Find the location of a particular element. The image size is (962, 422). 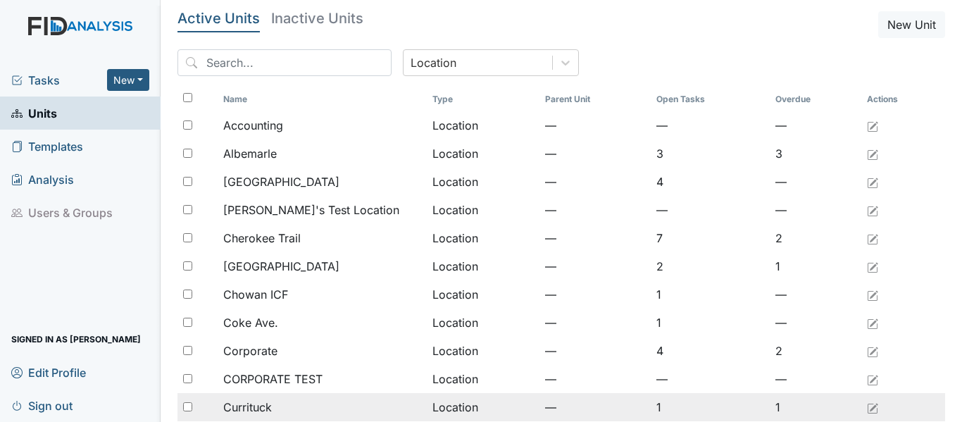

span: Templates is located at coordinates (47, 146).